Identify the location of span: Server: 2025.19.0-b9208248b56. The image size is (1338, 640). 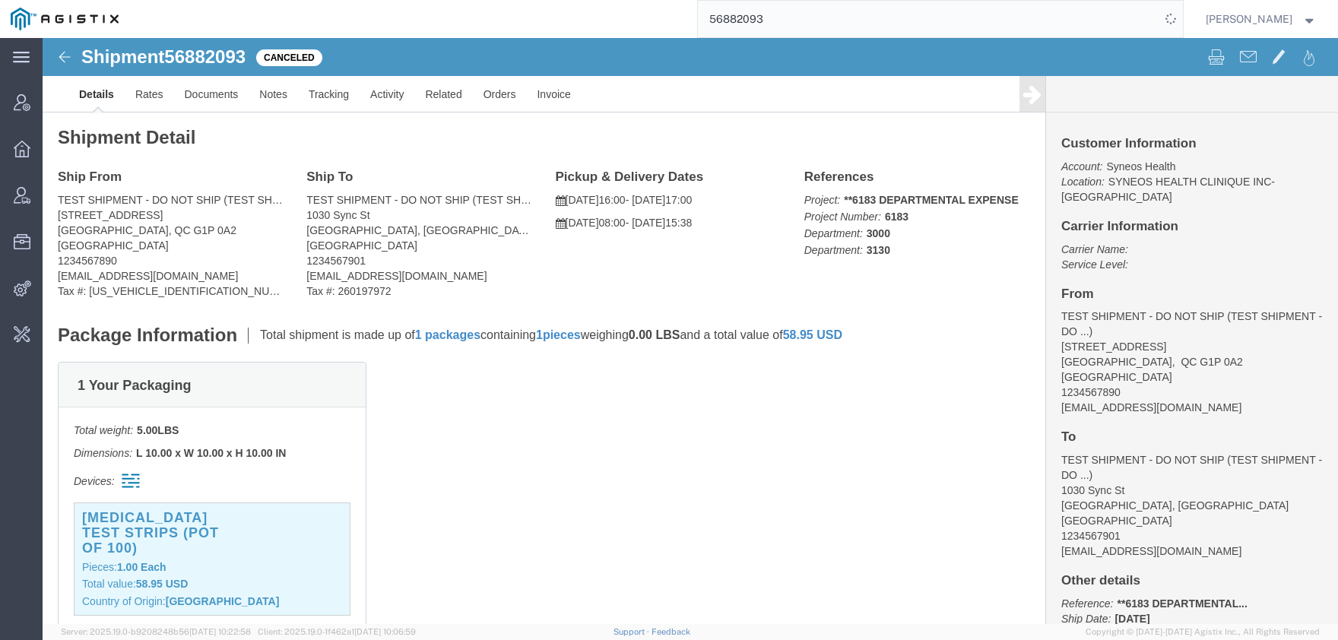
(156, 632).